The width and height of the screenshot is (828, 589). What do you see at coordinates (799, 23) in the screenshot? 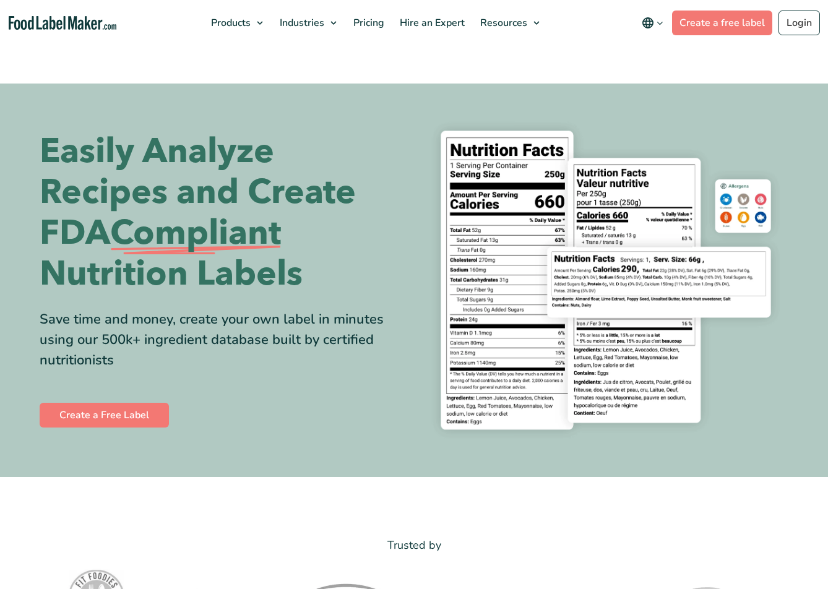
I see `a: Login` at bounding box center [799, 23].